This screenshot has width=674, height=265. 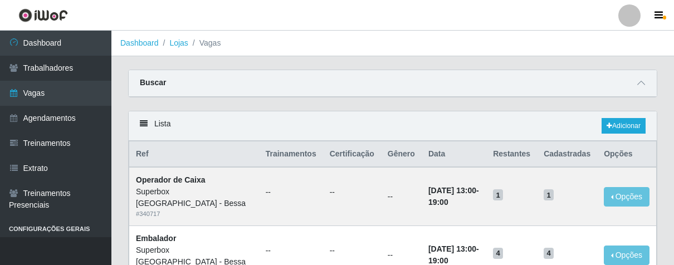 I want to click on strong: Embalador, so click(x=156, y=239).